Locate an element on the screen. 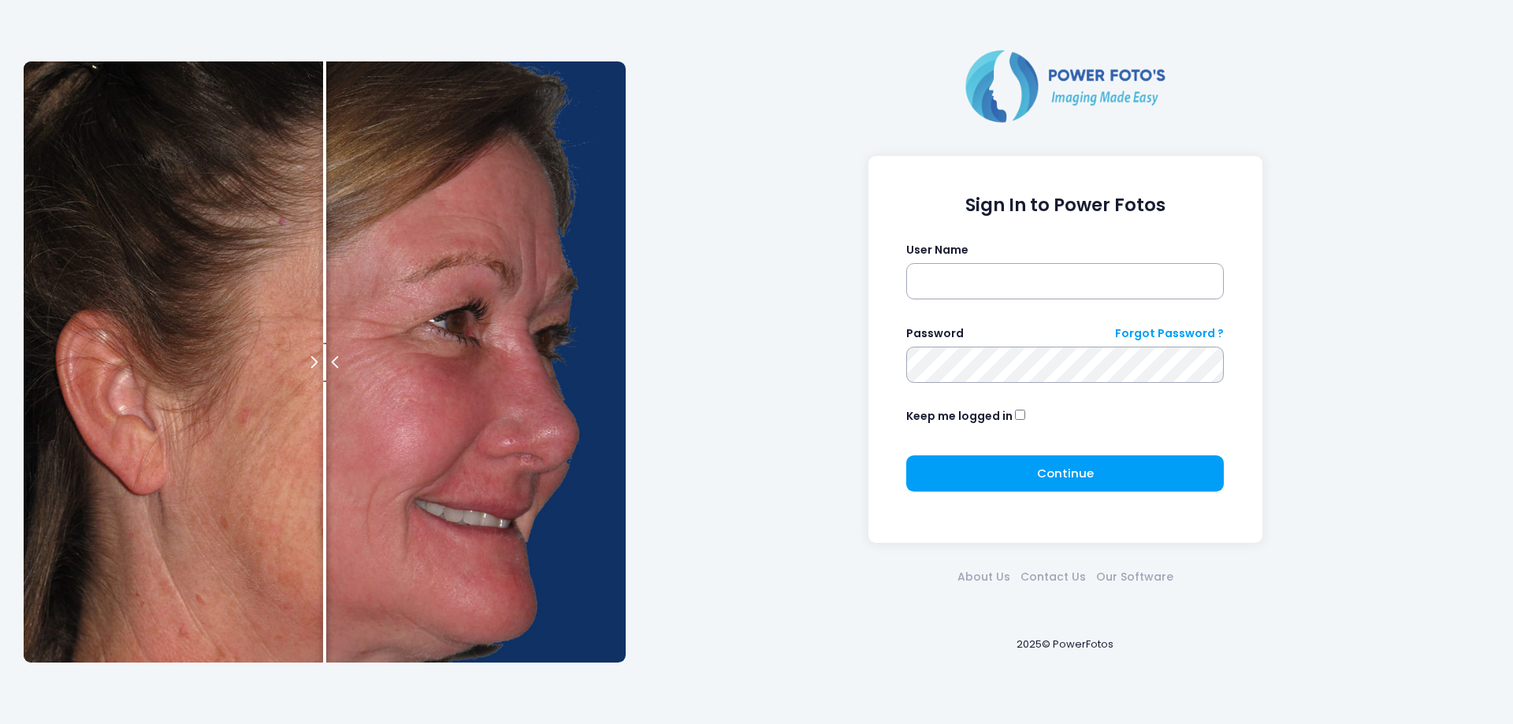 This screenshot has width=1513, height=724. a: Forgot Password ? is located at coordinates (1169, 333).